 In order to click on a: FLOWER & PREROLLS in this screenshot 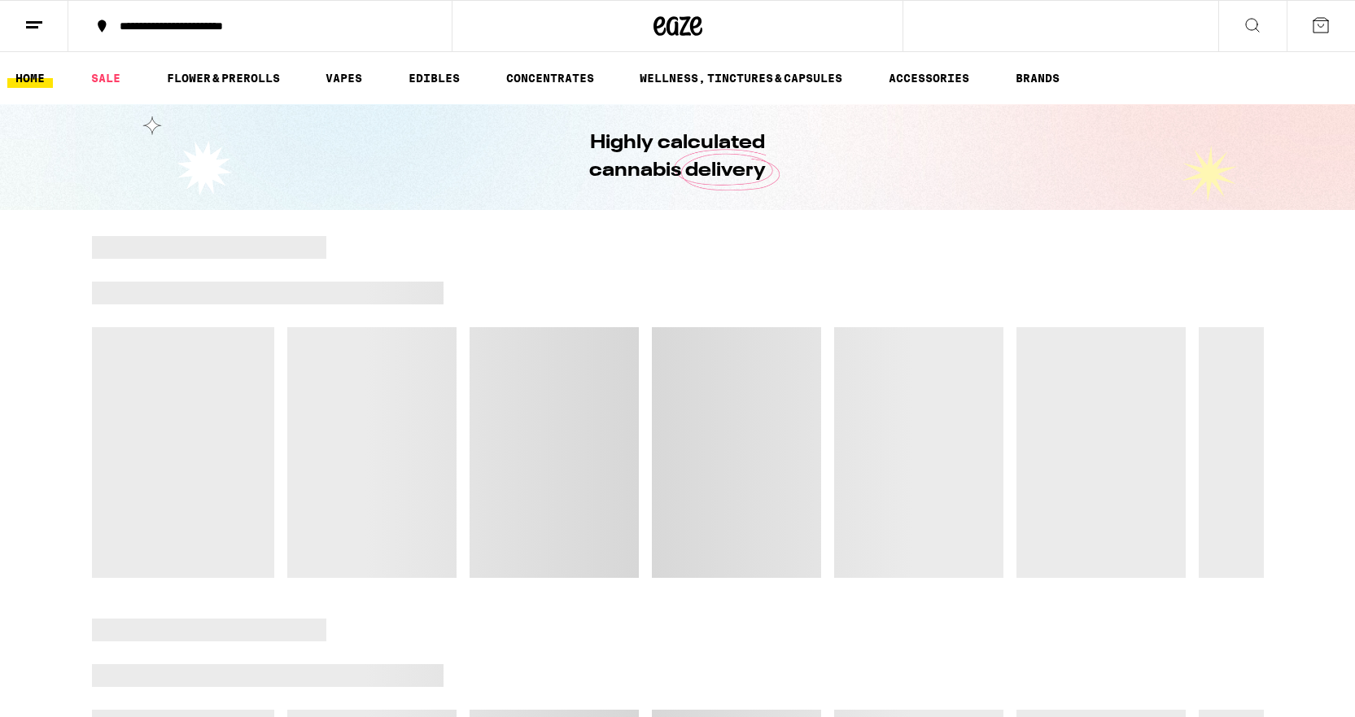, I will do `click(223, 78)`.